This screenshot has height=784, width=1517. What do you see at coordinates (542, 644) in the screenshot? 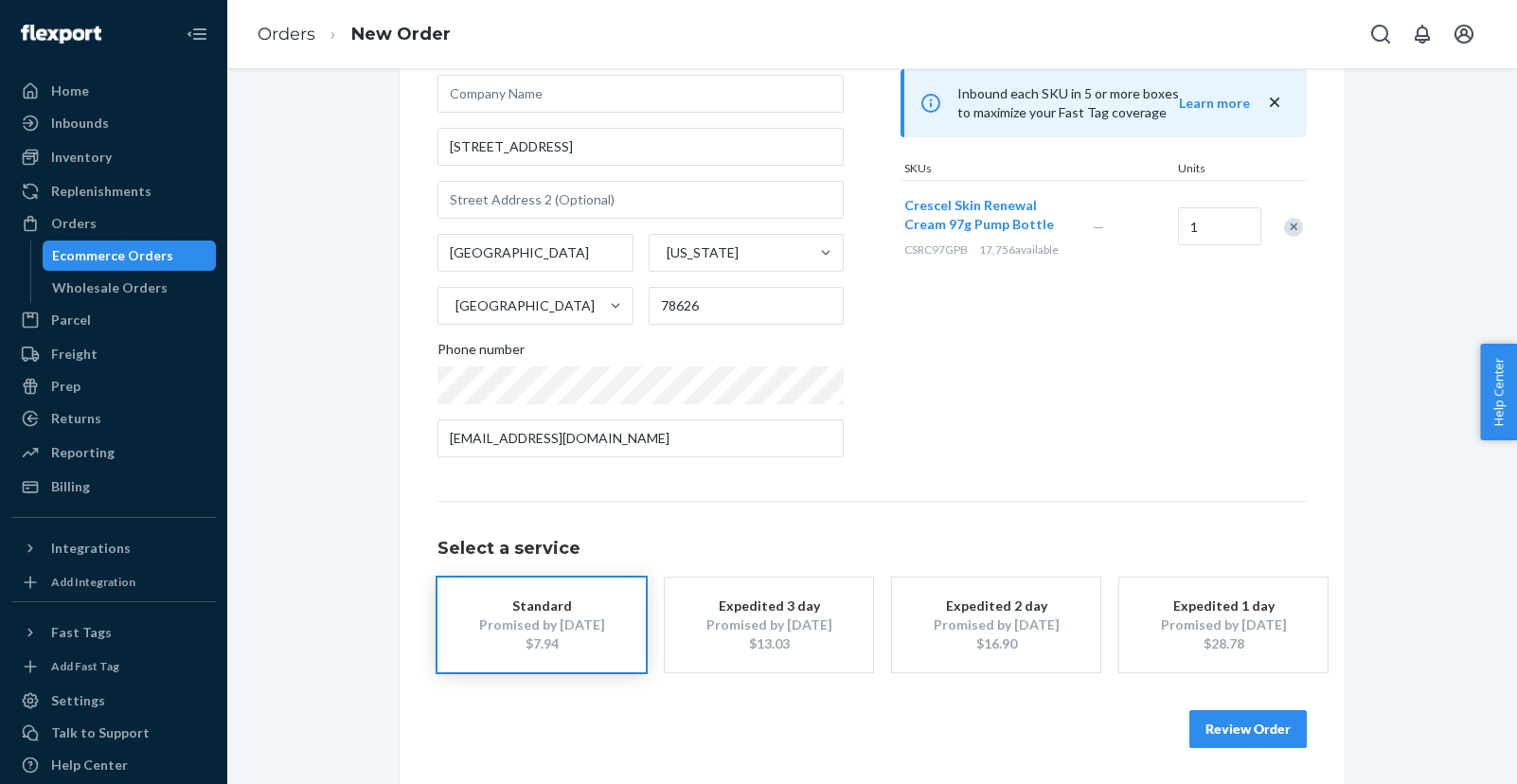
I see `div: $7.94` at bounding box center [542, 644].